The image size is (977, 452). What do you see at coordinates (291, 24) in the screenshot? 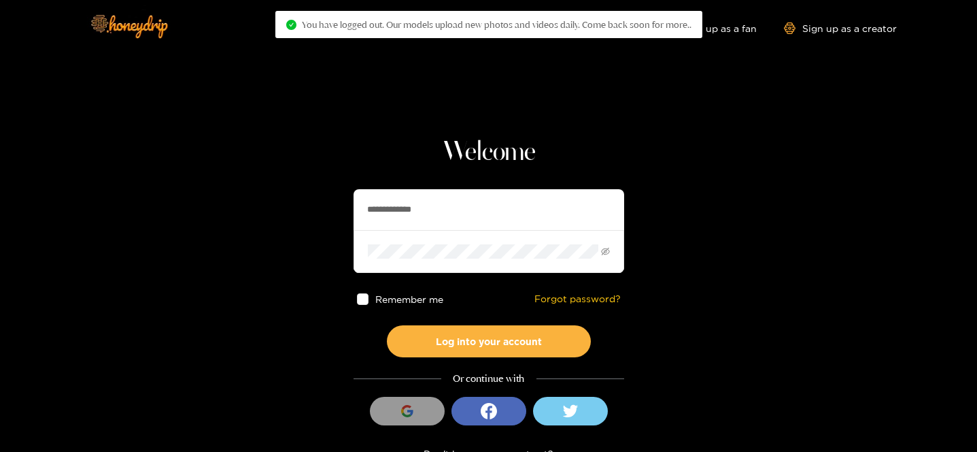
I see `span: check-circle` at bounding box center [291, 24].